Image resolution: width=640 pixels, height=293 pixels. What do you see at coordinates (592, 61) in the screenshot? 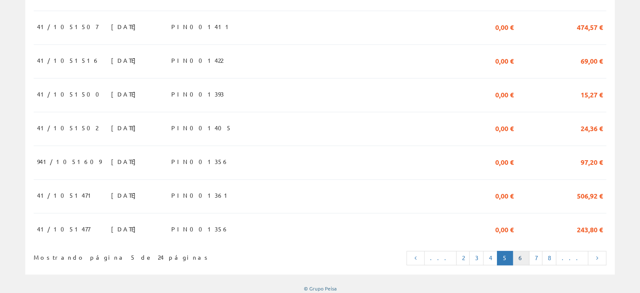
I see `font: 69,00 €` at bounding box center [592, 61].